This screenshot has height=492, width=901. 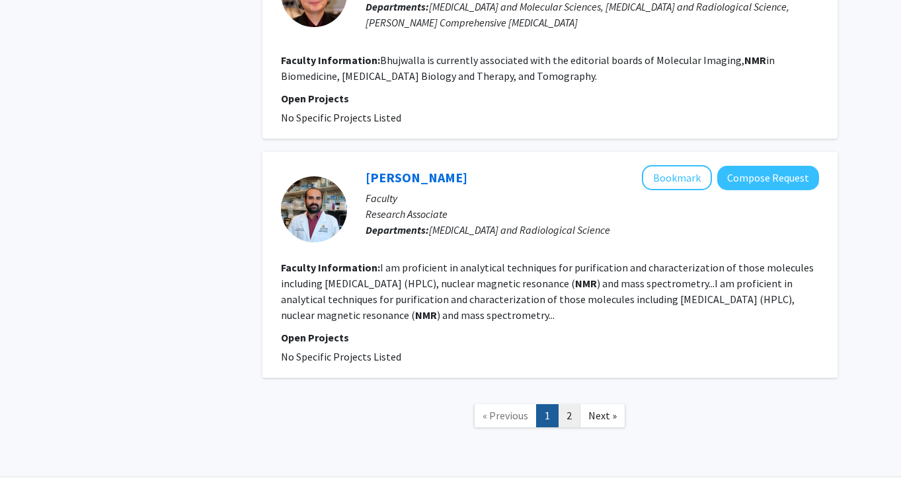 What do you see at coordinates (768, 178) in the screenshot?
I see `button: Compose Request to Ajay Kumar Sharma` at bounding box center [768, 178].